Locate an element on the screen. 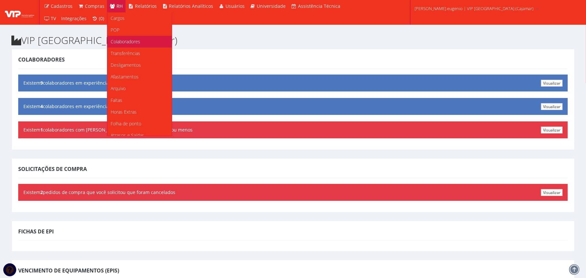 This screenshot has height=278, width=586. a: Desligamentos is located at coordinates (139, 65).